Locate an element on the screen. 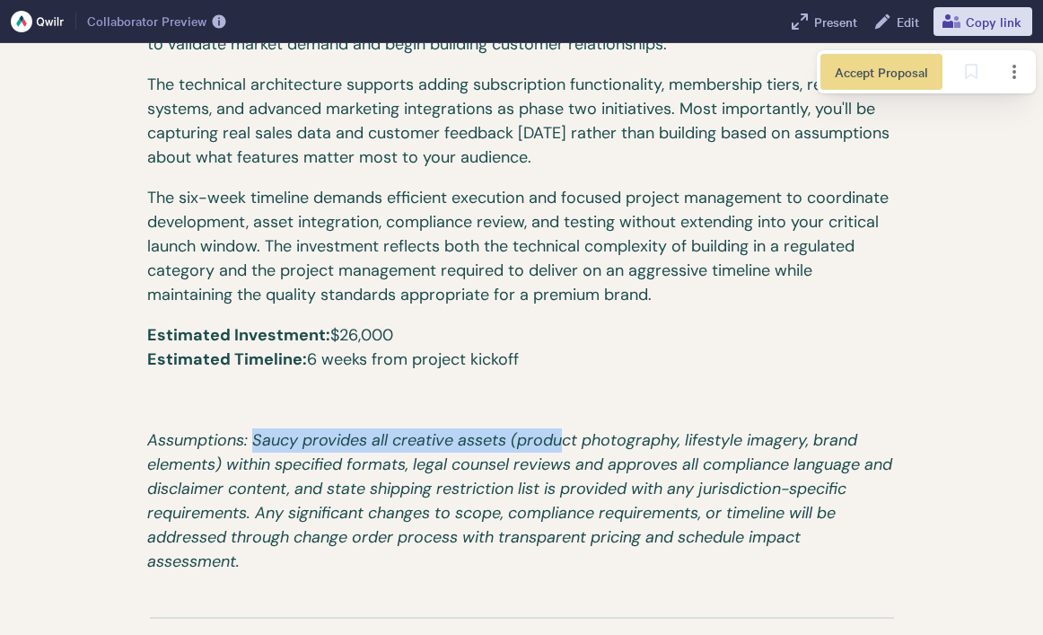 The height and width of the screenshot is (635, 1043). span: Estimated Investment: is located at coordinates (239, 335).